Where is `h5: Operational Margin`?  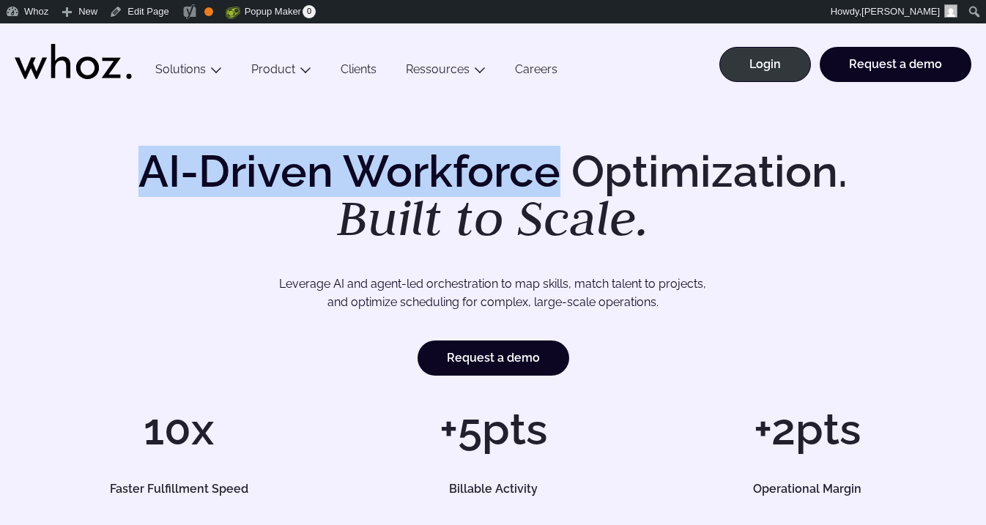 h5: Operational Margin is located at coordinates (808, 490).